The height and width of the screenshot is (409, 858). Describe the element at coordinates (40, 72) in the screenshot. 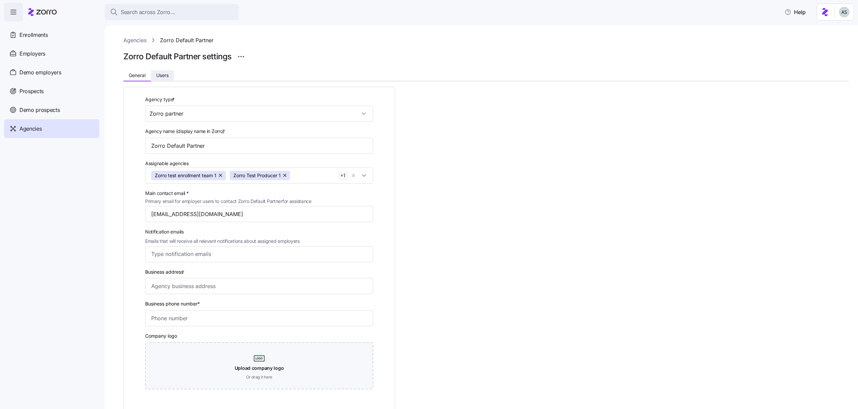

I see `span: Demo employers` at that location.